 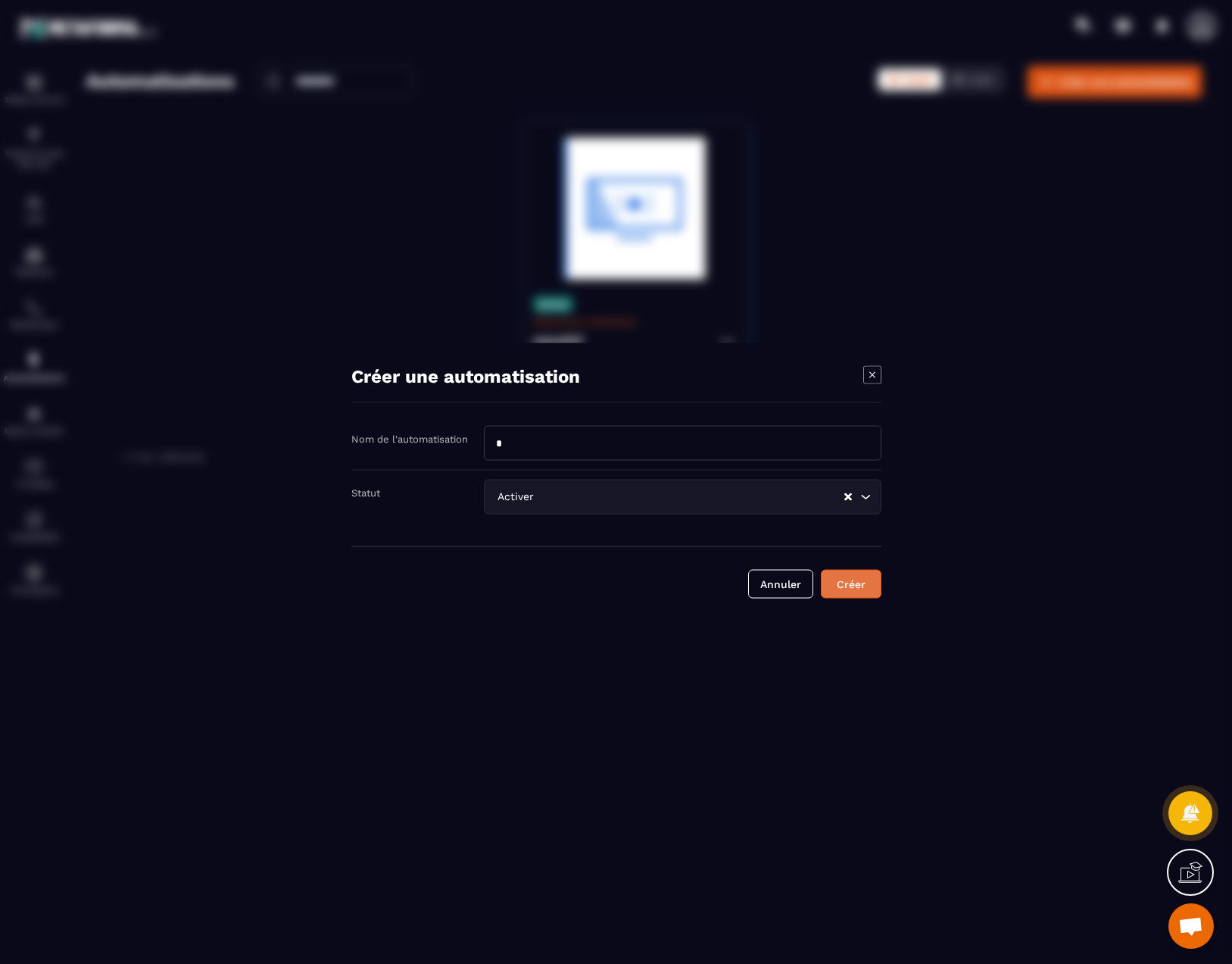 What do you see at coordinates (410, 439) in the screenshot?
I see `label: Nom de l'automatisation` at bounding box center [410, 439].